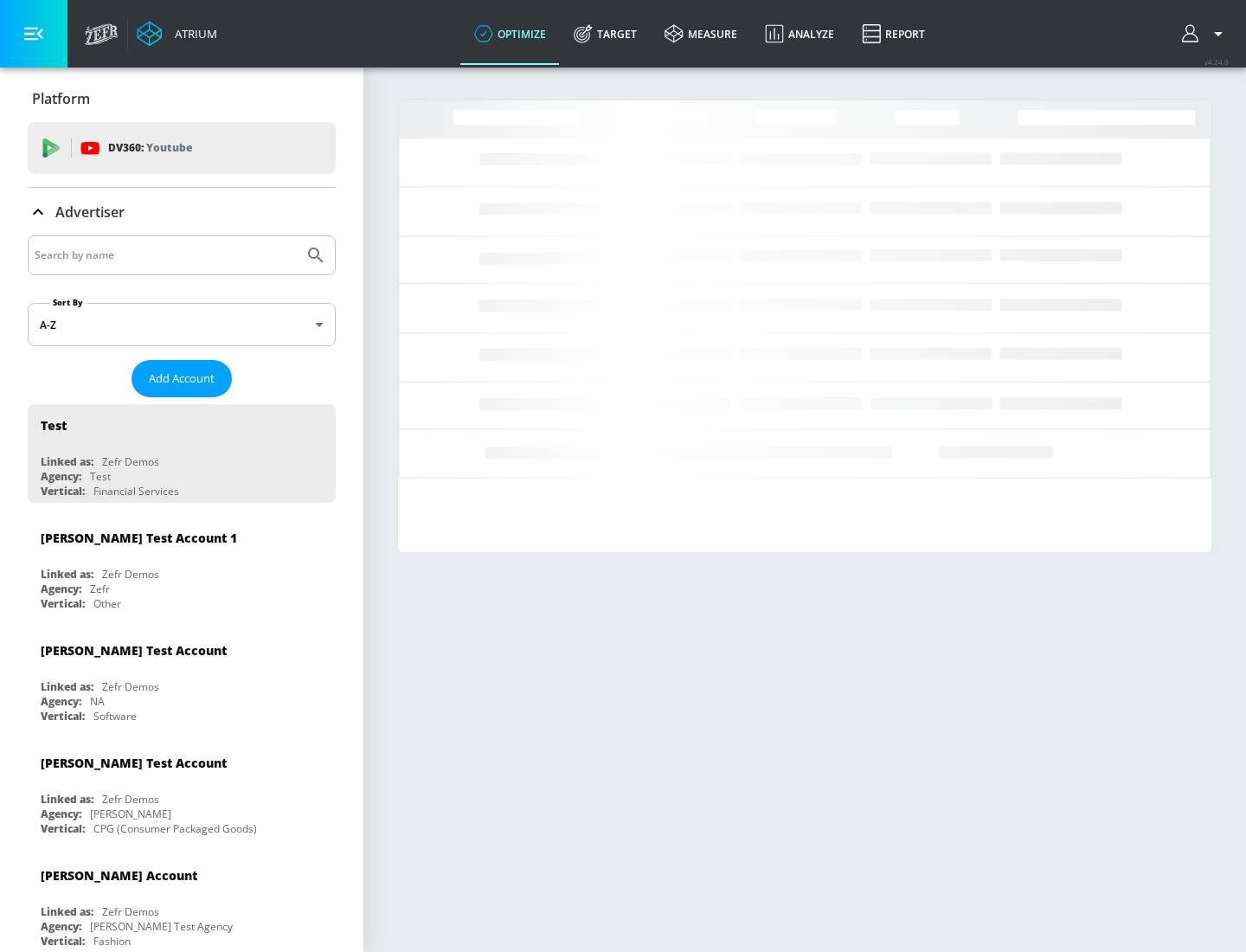  What do you see at coordinates (169, 147) in the screenshot?
I see `p: Youtube` at bounding box center [169, 147].